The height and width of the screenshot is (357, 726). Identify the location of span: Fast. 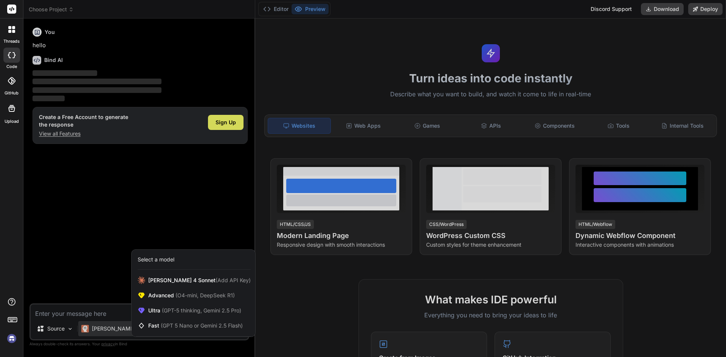
(196, 326).